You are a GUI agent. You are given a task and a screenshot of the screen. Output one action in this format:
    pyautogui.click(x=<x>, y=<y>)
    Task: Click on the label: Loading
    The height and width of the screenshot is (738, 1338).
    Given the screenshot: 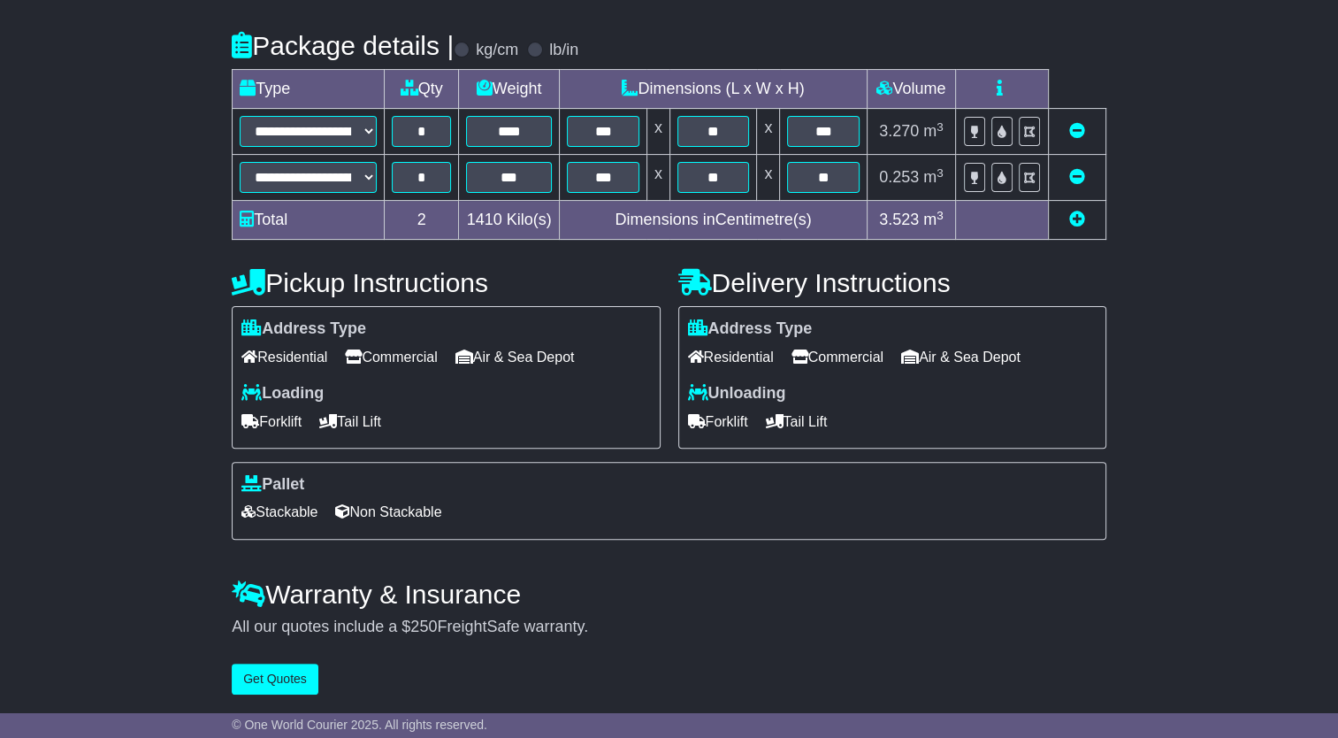 What is the action you would take?
    pyautogui.click(x=282, y=394)
    